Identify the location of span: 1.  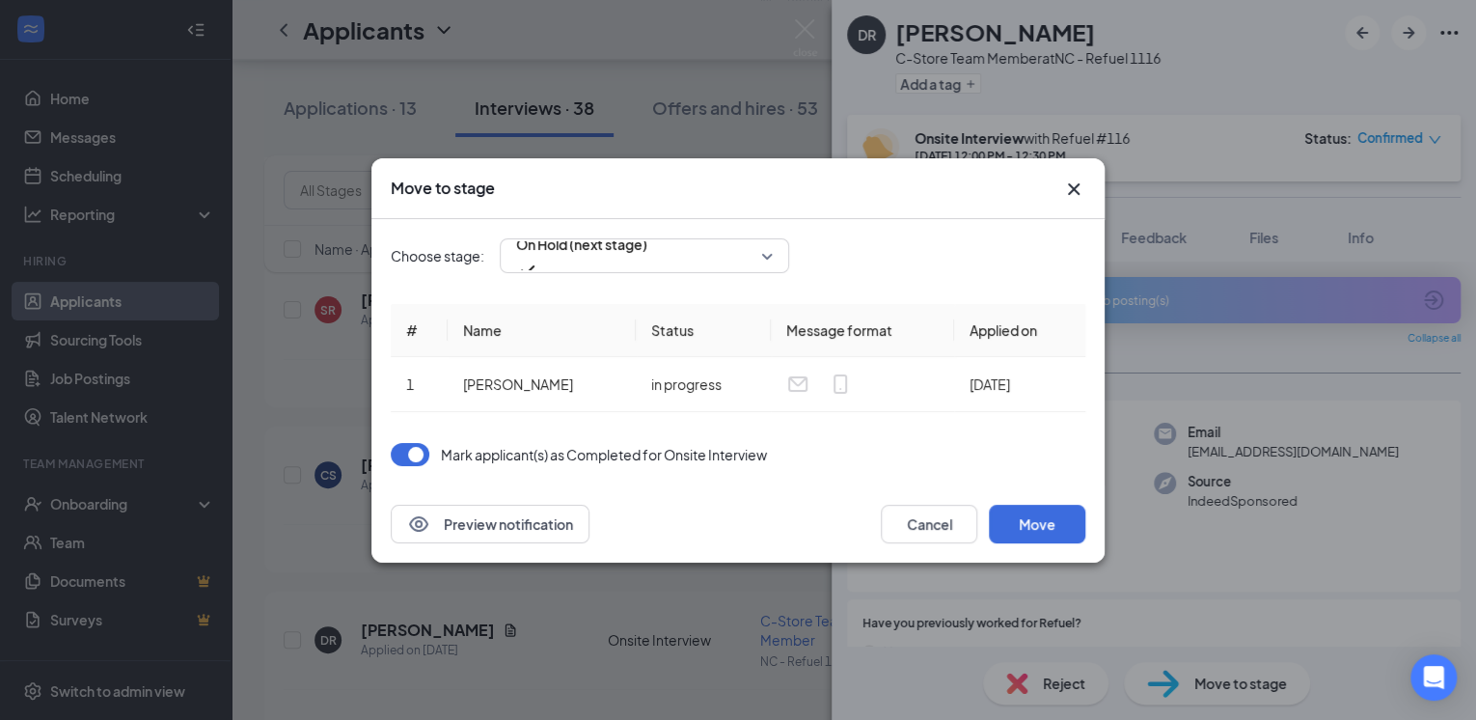
(410, 384).